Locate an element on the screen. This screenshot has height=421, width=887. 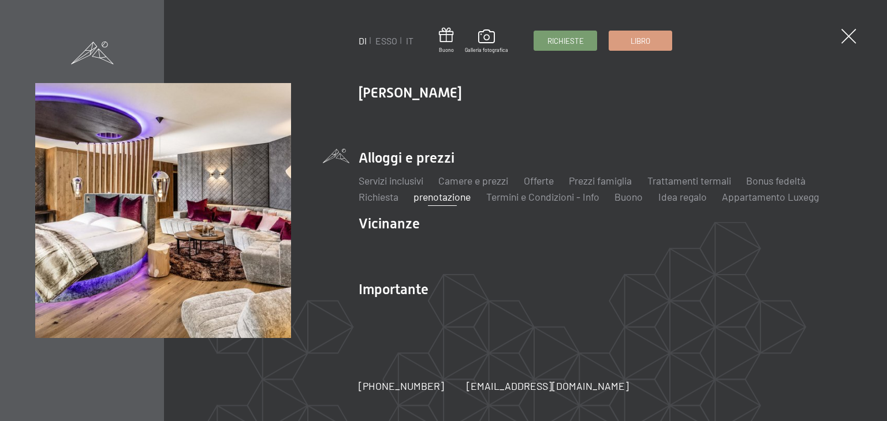
a: Termini e Condizioni - Info is located at coordinates (543, 197).